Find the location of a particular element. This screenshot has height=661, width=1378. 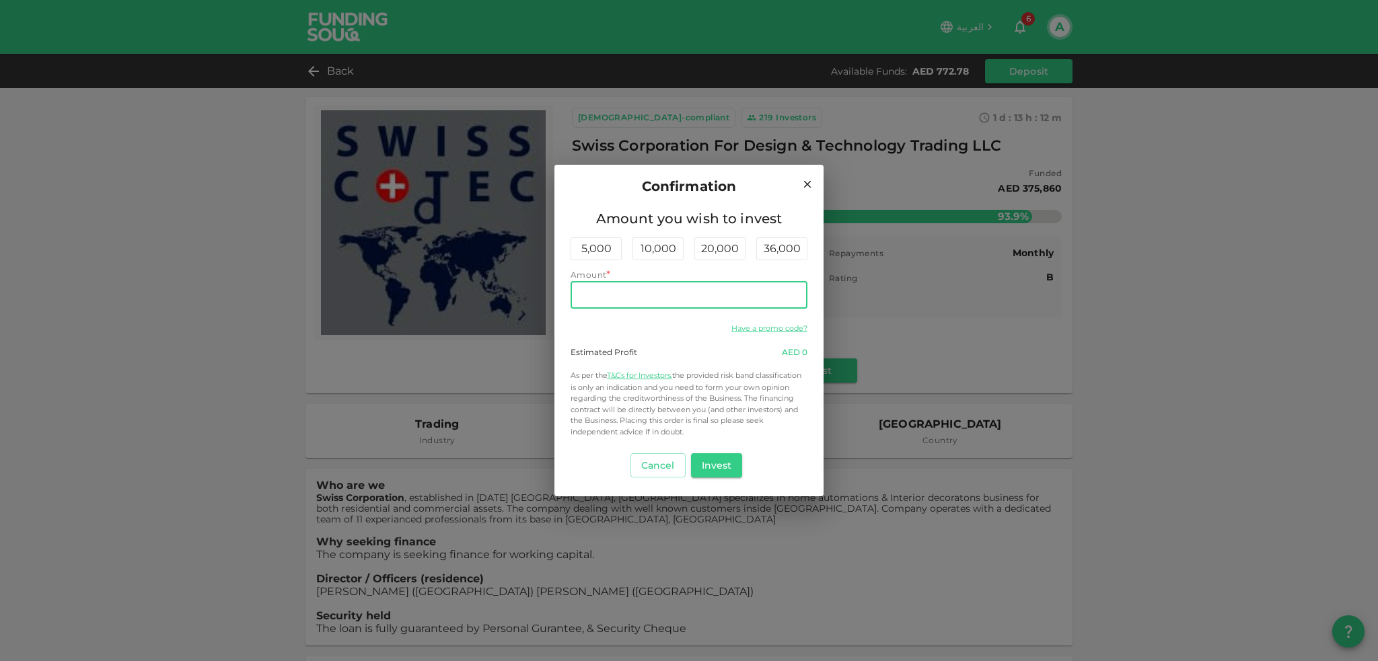

span: AED is located at coordinates (791, 352).